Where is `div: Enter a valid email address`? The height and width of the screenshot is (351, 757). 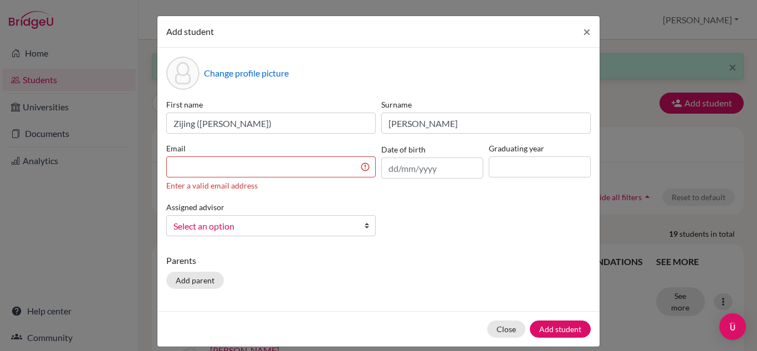 div: Enter a valid email address is located at coordinates (271, 185).